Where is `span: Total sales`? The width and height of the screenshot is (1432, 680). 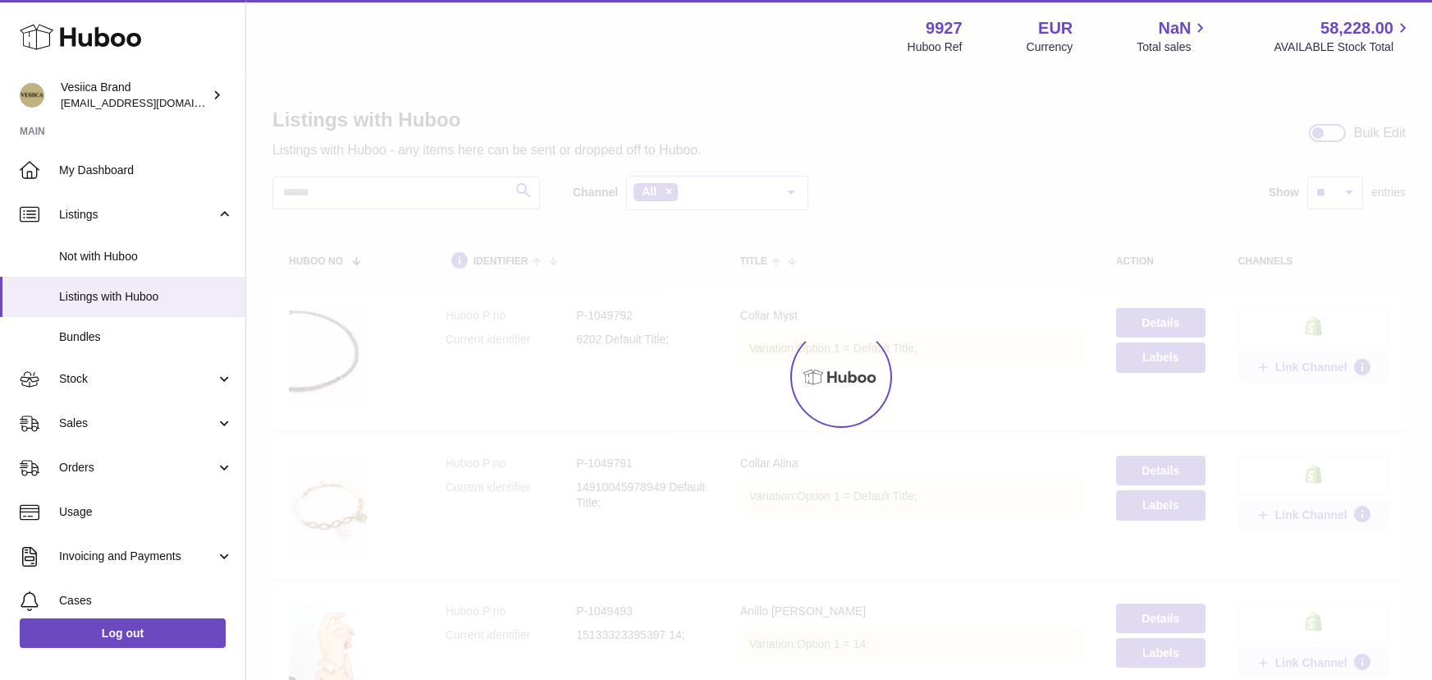
span: Total sales is located at coordinates (1173, 47).